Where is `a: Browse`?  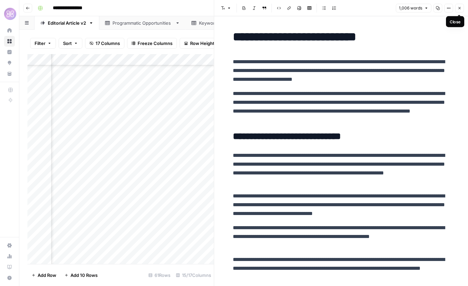
a: Browse is located at coordinates (9, 41).